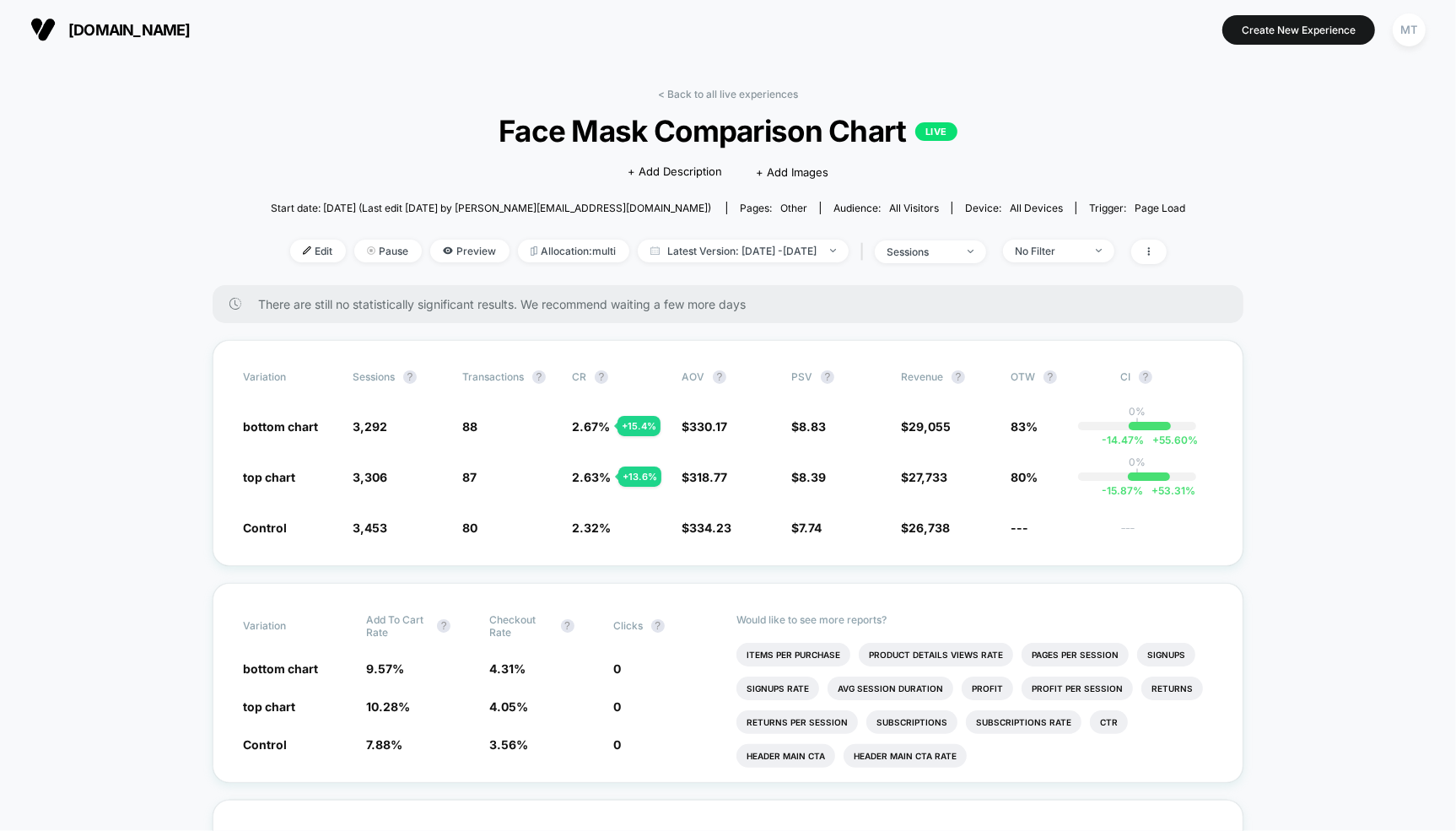 The width and height of the screenshot is (1456, 831). What do you see at coordinates (797, 722) in the screenshot?
I see `li: Returns Per Session` at bounding box center [797, 722].